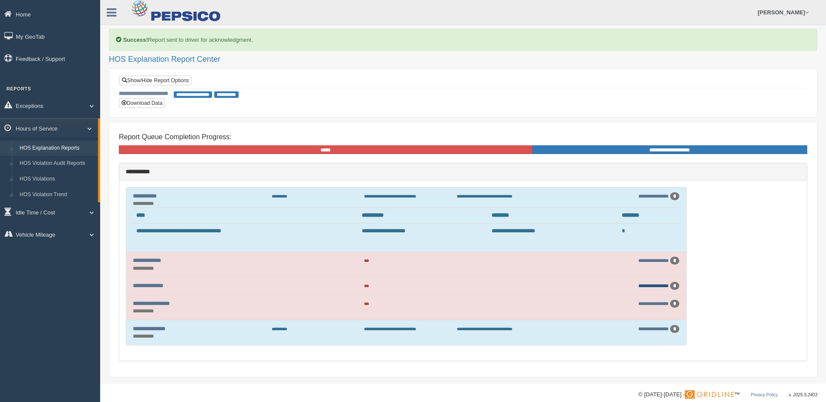 This screenshot has height=402, width=826. What do you see at coordinates (463, 60) in the screenshot?
I see `h2: HOS Explanation Report Center` at bounding box center [463, 60].